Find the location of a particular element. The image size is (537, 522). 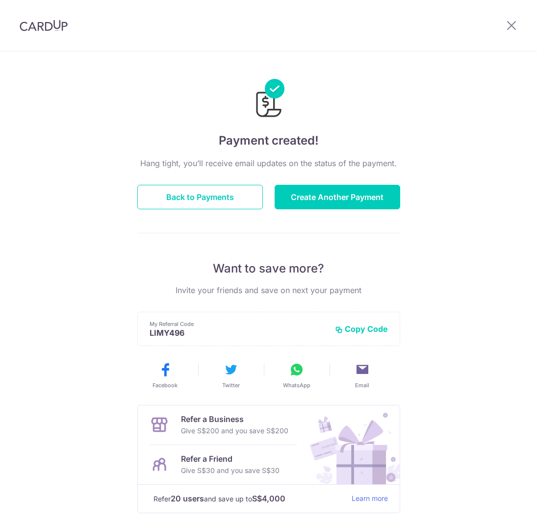

strong: 20 users is located at coordinates (187, 498).